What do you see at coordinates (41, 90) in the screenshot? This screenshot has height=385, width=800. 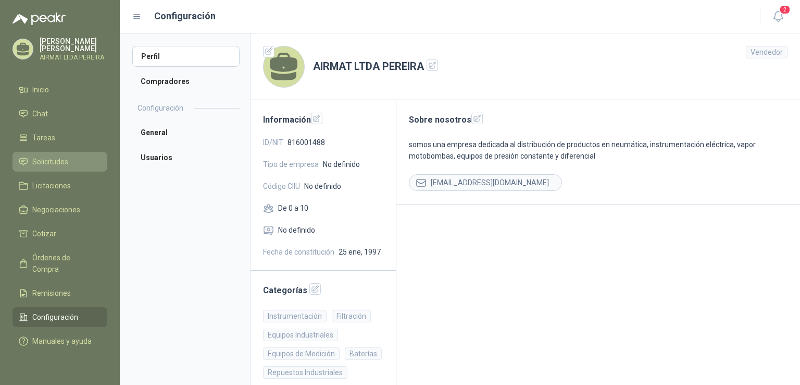 I see `span: Inicio` at bounding box center [41, 90].